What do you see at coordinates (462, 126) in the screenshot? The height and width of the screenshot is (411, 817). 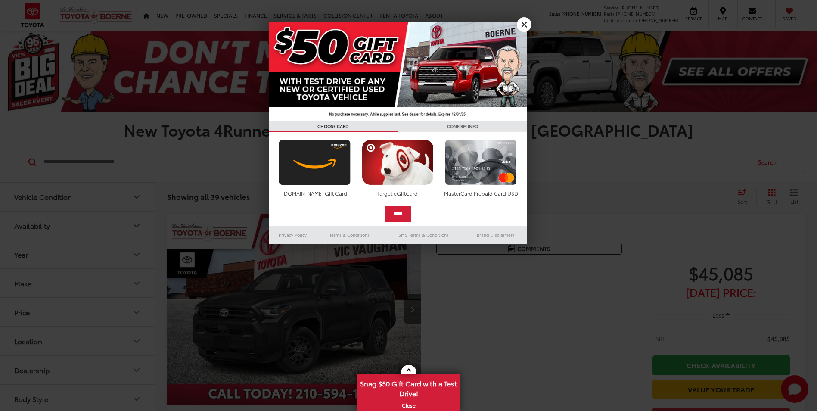 I see `h3: CONFIRM INFO` at bounding box center [462, 126].